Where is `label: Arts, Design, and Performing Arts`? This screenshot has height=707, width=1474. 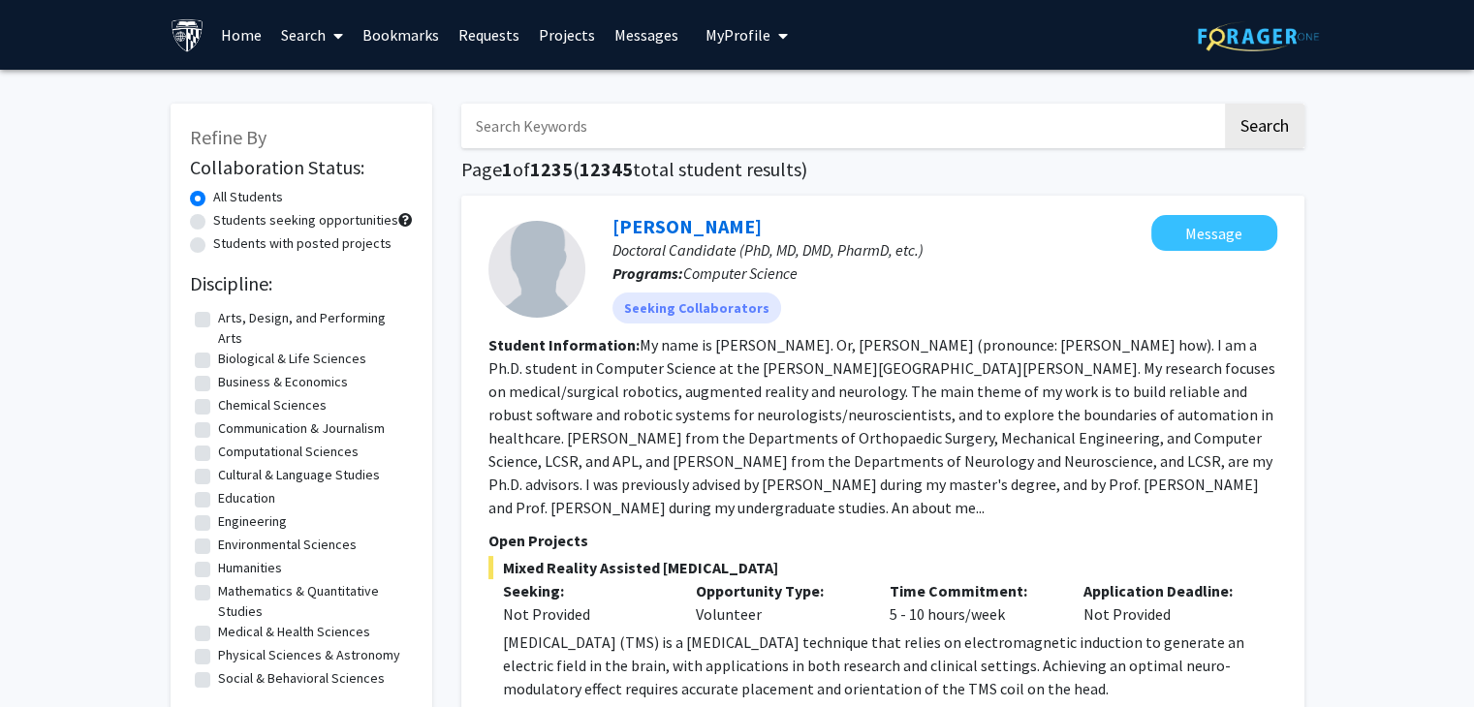 label: Arts, Design, and Performing Arts is located at coordinates (313, 328).